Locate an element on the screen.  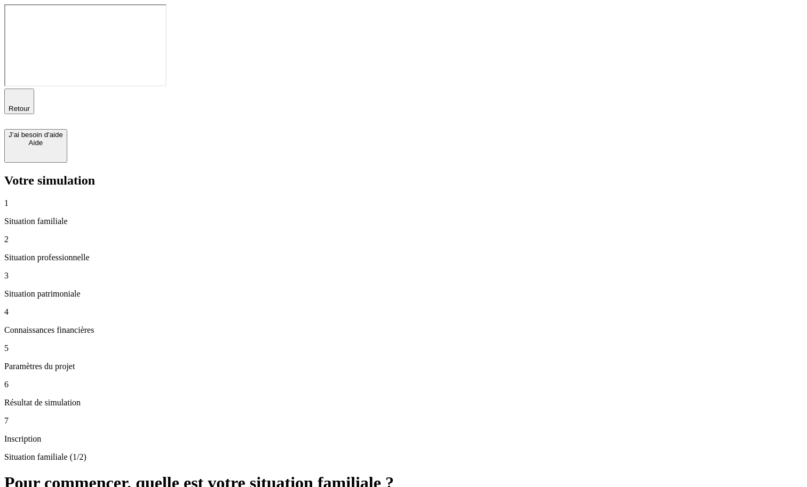
button: J’ai besoin d'aideAide is located at coordinates (36, 146).